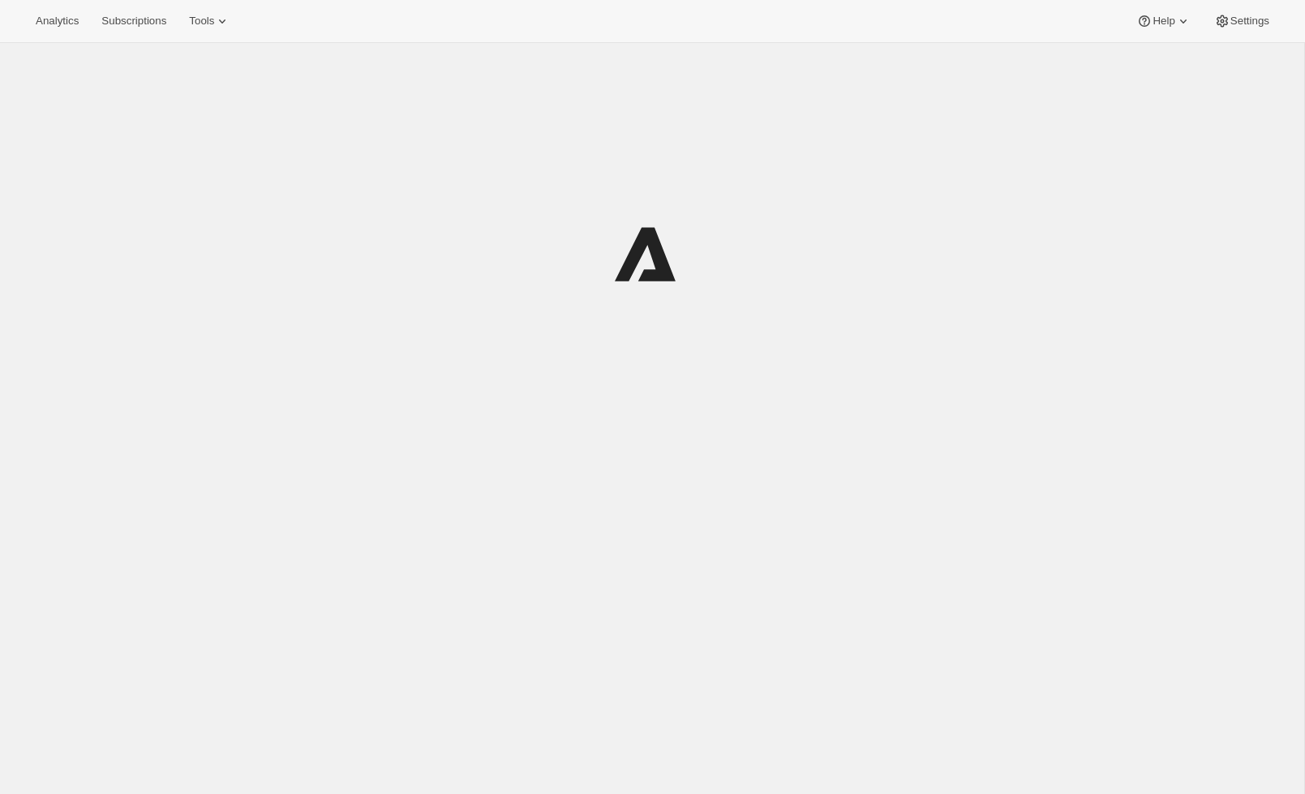 The image size is (1305, 794). What do you see at coordinates (57, 21) in the screenshot?
I see `button: Analytics` at bounding box center [57, 21].